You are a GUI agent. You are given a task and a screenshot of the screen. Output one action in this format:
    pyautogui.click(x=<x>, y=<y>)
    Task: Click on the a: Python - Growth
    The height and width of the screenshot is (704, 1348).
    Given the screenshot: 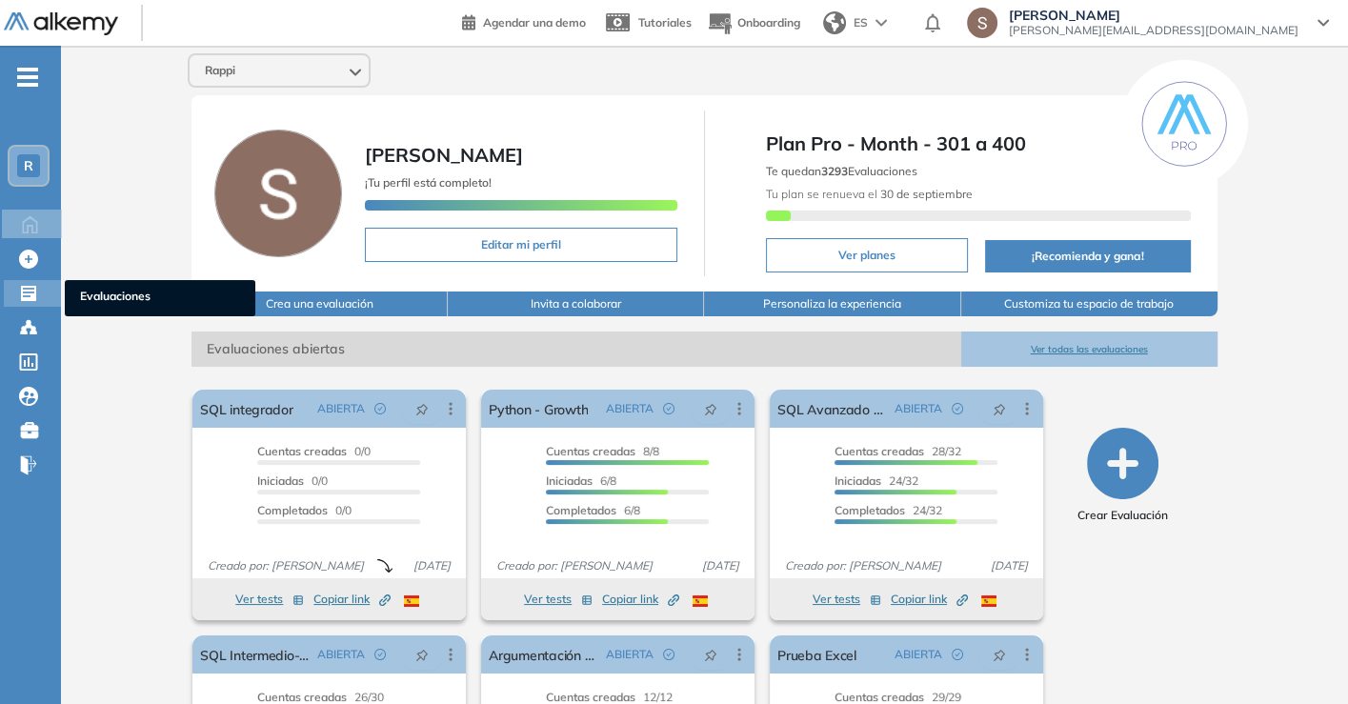 What is the action you would take?
    pyautogui.click(x=538, y=409)
    